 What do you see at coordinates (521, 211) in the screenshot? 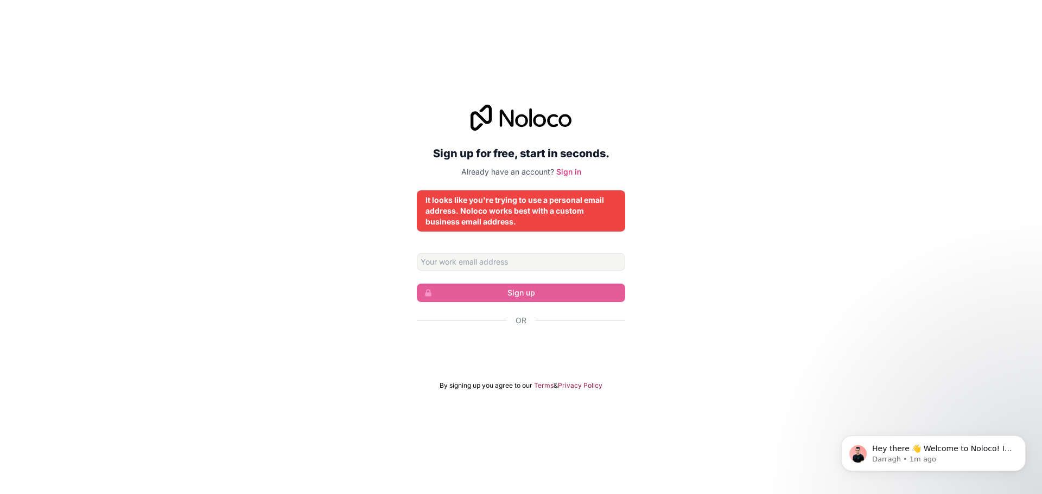
I see `div: It looks like you're trying to use a personal email address. Noloco works best with a custom busi...` at bounding box center [521, 211].